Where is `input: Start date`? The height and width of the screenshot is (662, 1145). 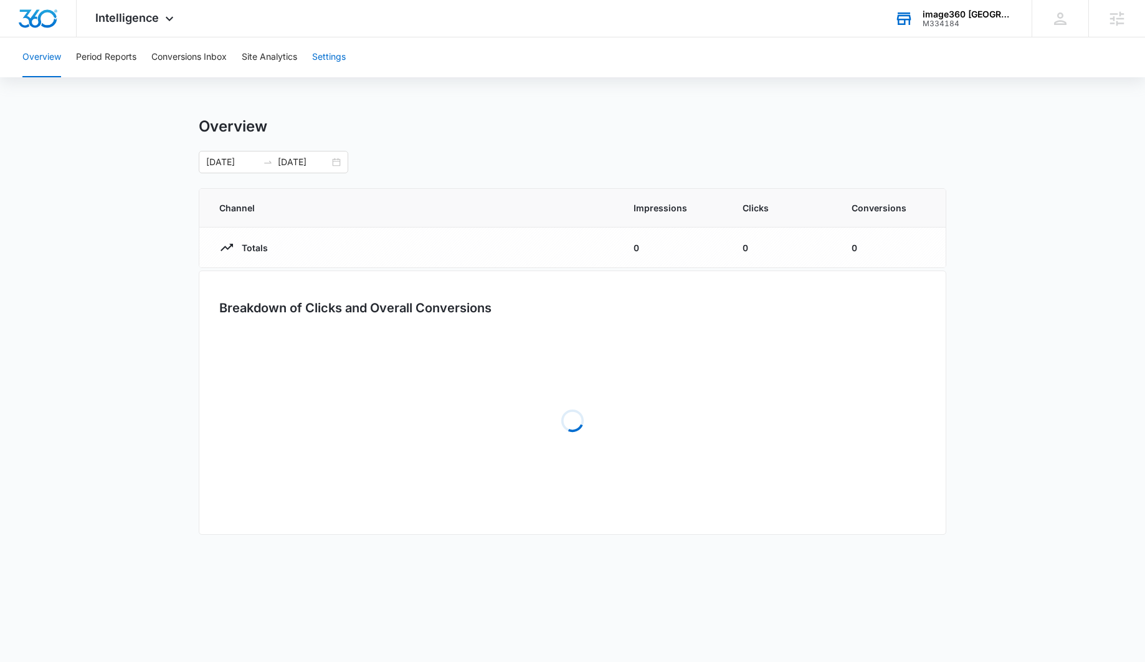 input: Start date is located at coordinates (232, 162).